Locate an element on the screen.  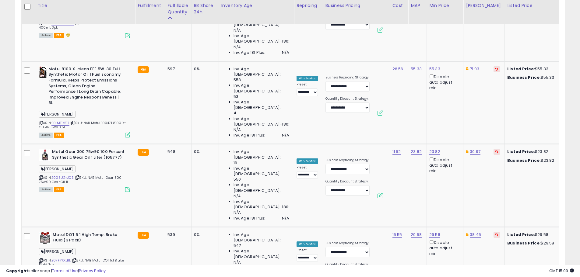
span: | SKU: NAB Motul 109471 8100 X-CLEAN 5W30 5L is located at coordinates (82, 125).